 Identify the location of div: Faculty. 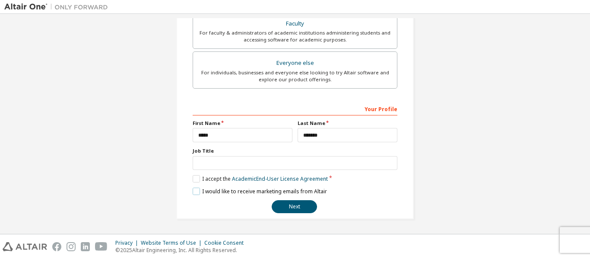
(295, 24).